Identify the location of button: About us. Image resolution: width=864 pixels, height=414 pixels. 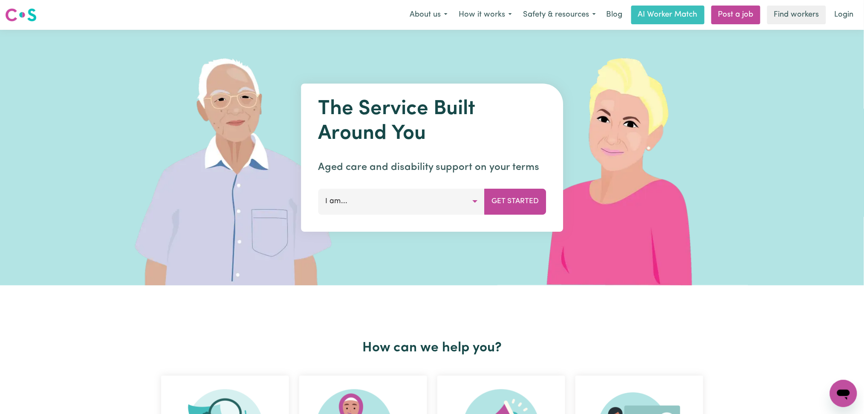
(429, 15).